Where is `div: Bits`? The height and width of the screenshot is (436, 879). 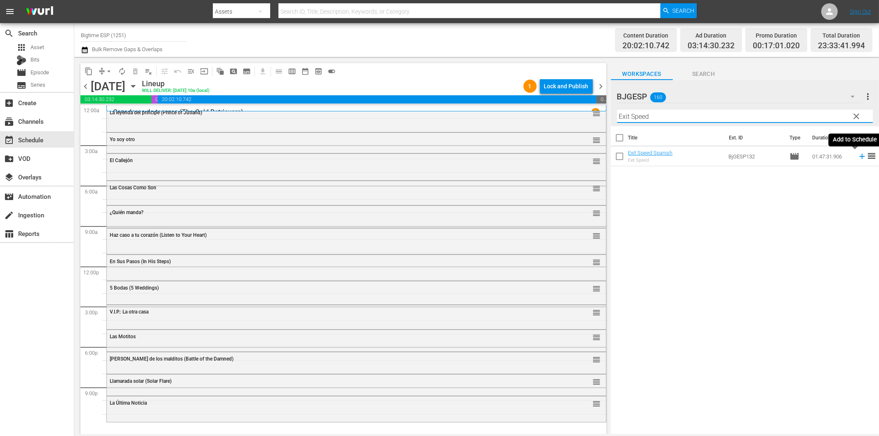
div: Bits is located at coordinates (21, 60).